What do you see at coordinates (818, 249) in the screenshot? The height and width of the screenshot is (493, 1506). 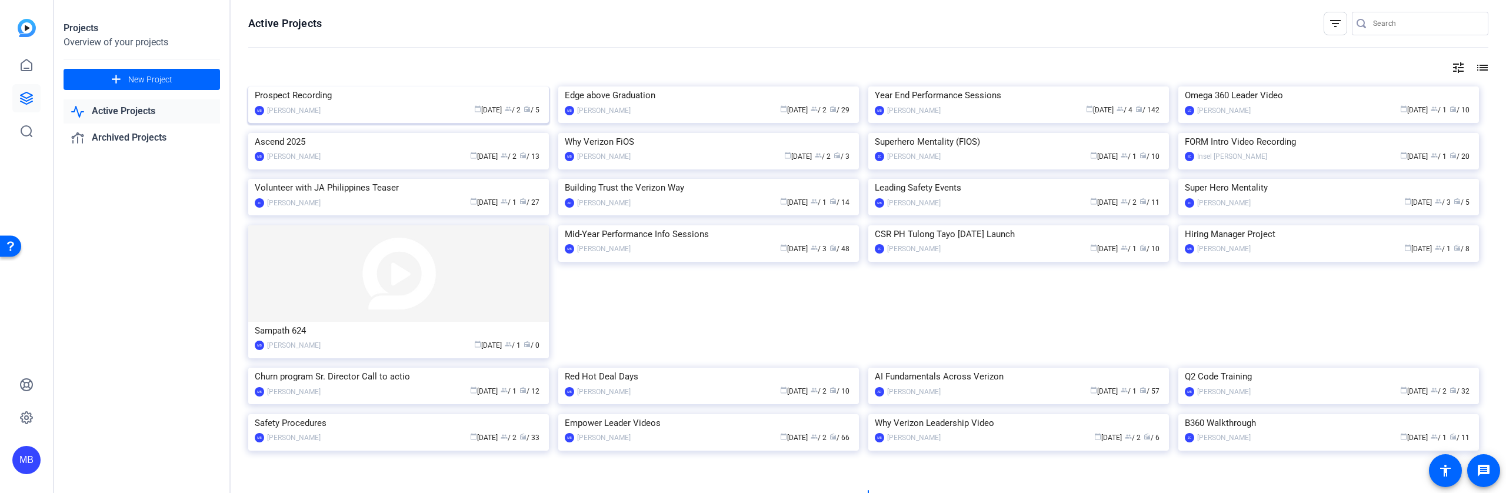 I see `span: / 3` at bounding box center [818, 249].